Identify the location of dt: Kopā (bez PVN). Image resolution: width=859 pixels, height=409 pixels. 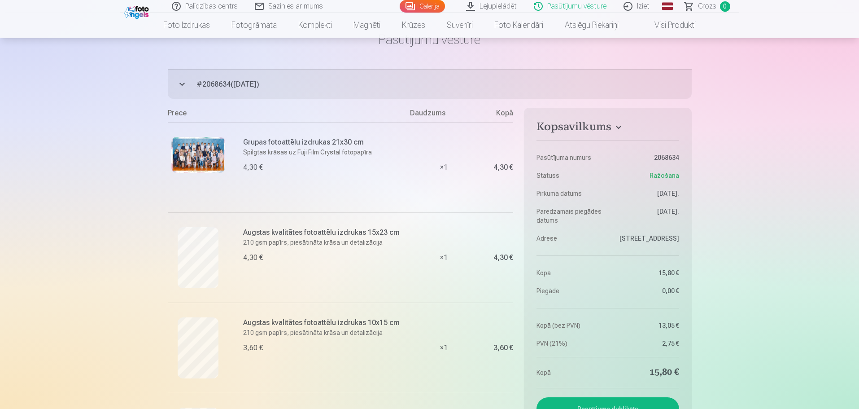
(570, 325).